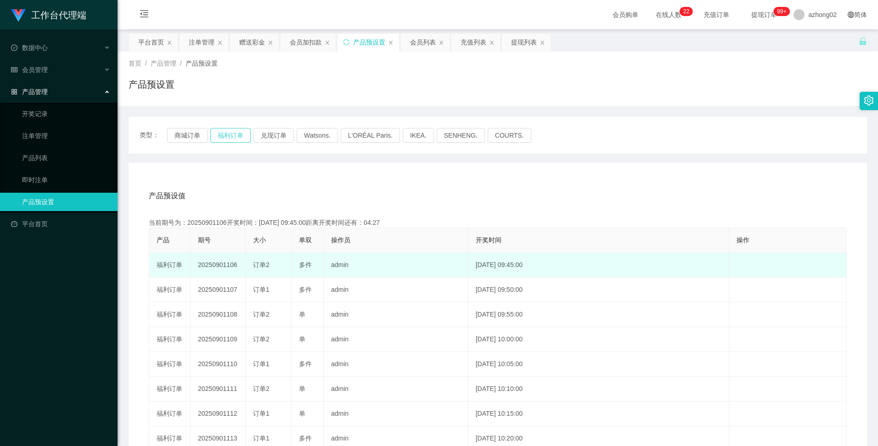  What do you see at coordinates (781, 11) in the screenshot?
I see `sup: 1039` at bounding box center [781, 11].